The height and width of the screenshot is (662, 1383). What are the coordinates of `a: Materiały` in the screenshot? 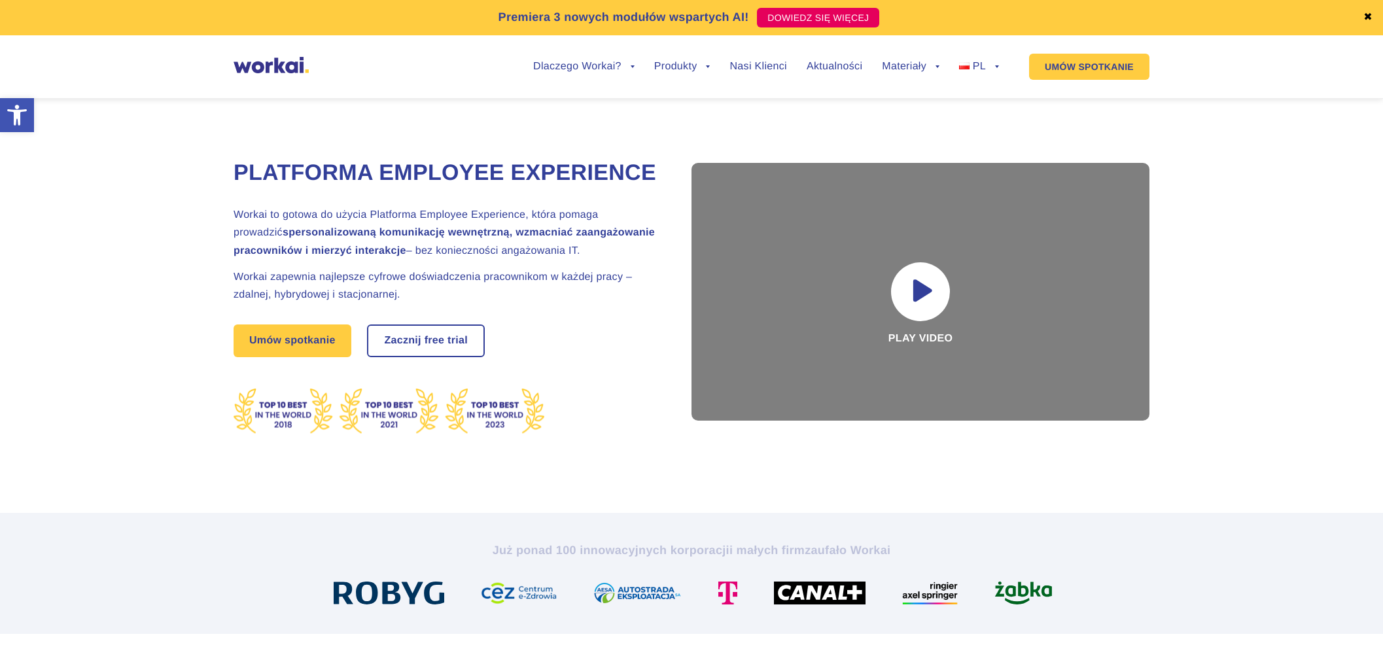 It's located at (911, 67).